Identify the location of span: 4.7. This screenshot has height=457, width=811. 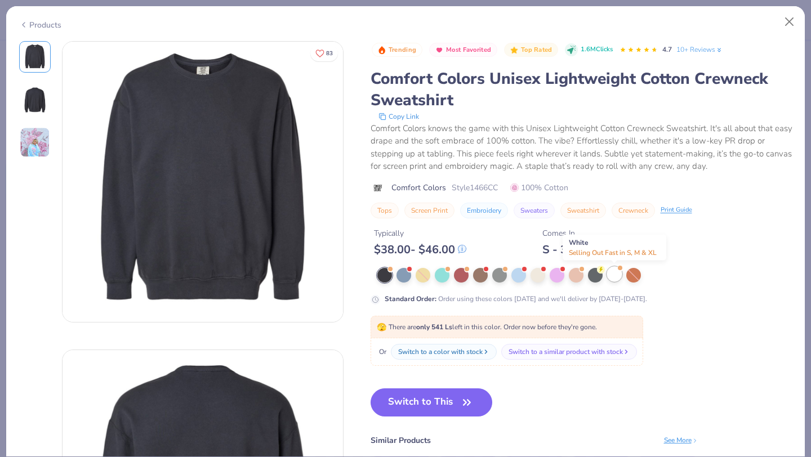
(667, 50).